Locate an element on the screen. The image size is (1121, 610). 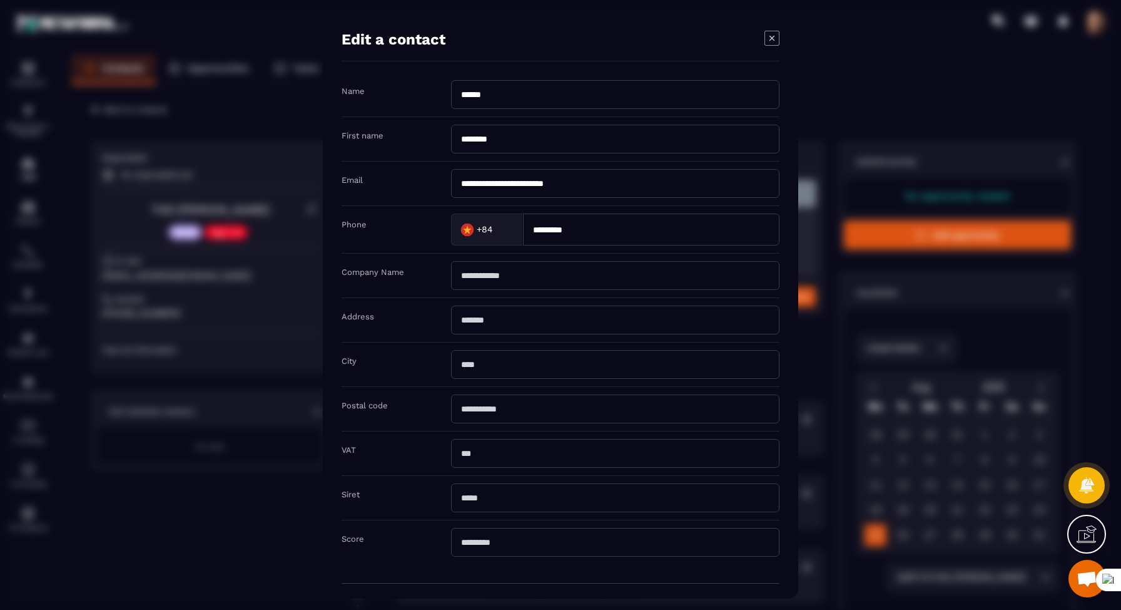
img: Country Flag is located at coordinates (467, 229).